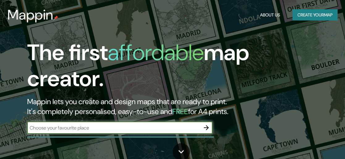 The height and width of the screenshot is (159, 345). What do you see at coordinates (270, 15) in the screenshot?
I see `button: About Us` at bounding box center [270, 15].